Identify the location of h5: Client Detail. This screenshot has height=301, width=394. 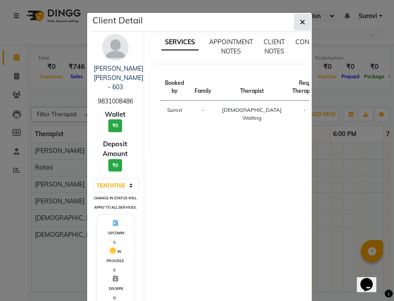
(118, 20).